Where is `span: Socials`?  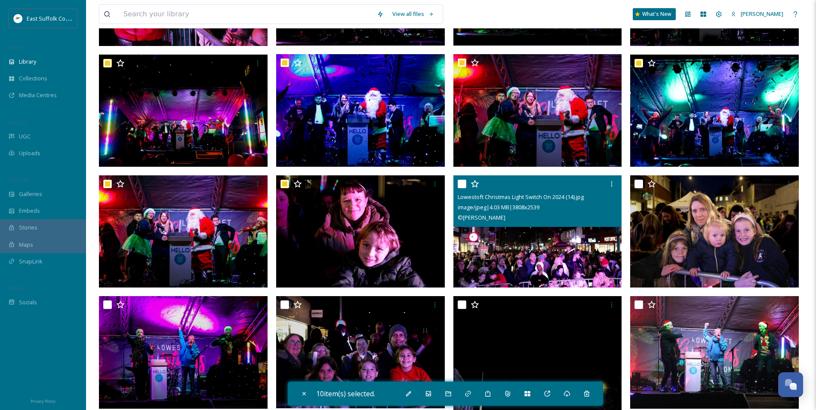
span: Socials is located at coordinates (28, 302).